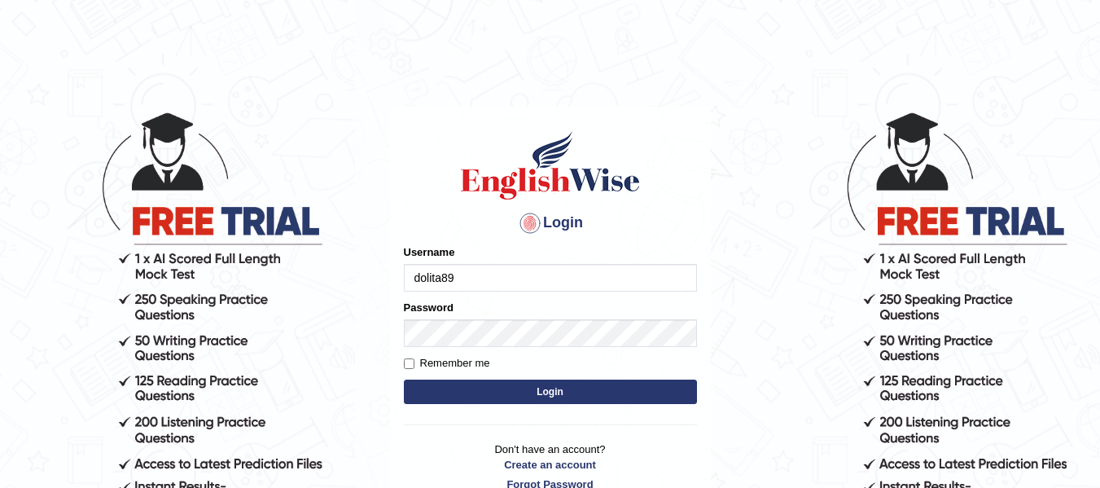 Image resolution: width=1100 pixels, height=488 pixels. Describe the element at coordinates (447, 363) in the screenshot. I see `label: Remember me` at that location.